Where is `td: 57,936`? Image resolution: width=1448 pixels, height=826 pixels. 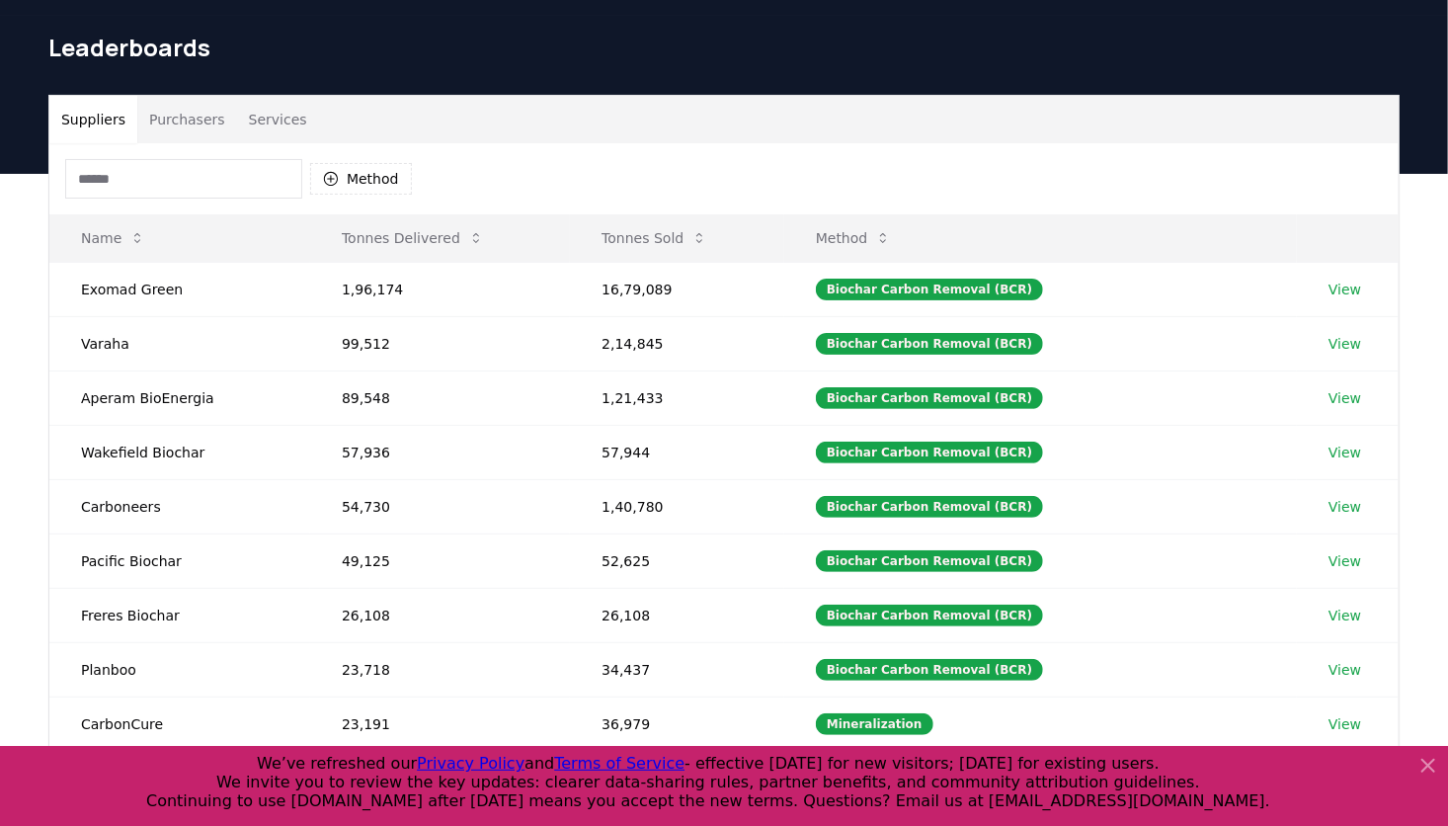 td: 57,936 is located at coordinates (440, 452).